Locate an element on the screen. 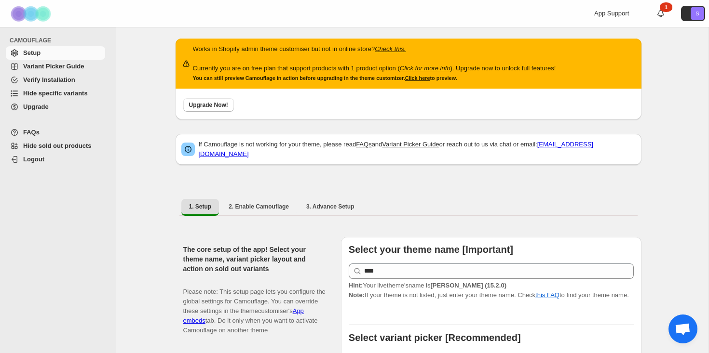  span: Hide sold out products is located at coordinates (57, 146).